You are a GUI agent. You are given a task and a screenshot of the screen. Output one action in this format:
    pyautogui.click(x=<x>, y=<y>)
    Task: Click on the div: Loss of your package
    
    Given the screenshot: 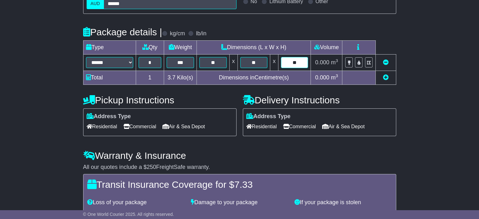 What is the action you would take?
    pyautogui.click(x=136, y=202)
    